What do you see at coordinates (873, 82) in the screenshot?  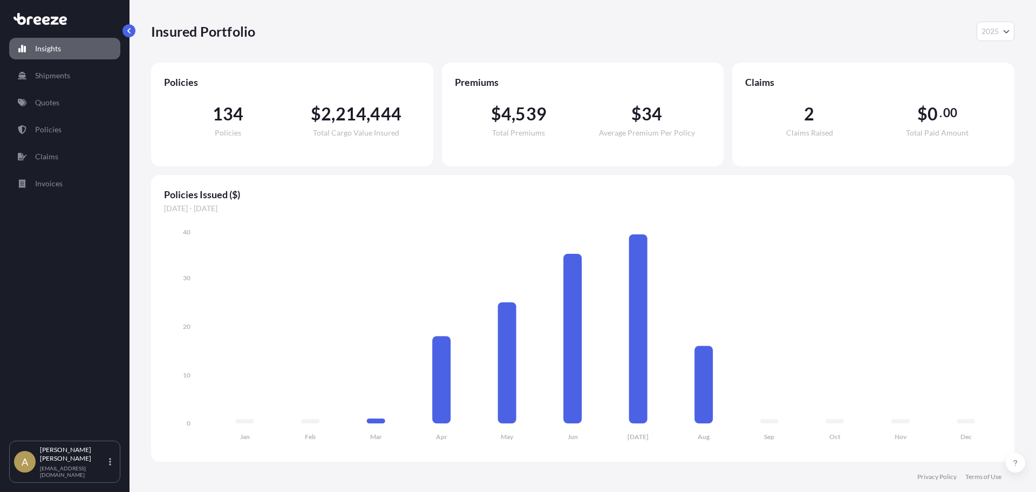 I see `span: Claims` at bounding box center [873, 82].